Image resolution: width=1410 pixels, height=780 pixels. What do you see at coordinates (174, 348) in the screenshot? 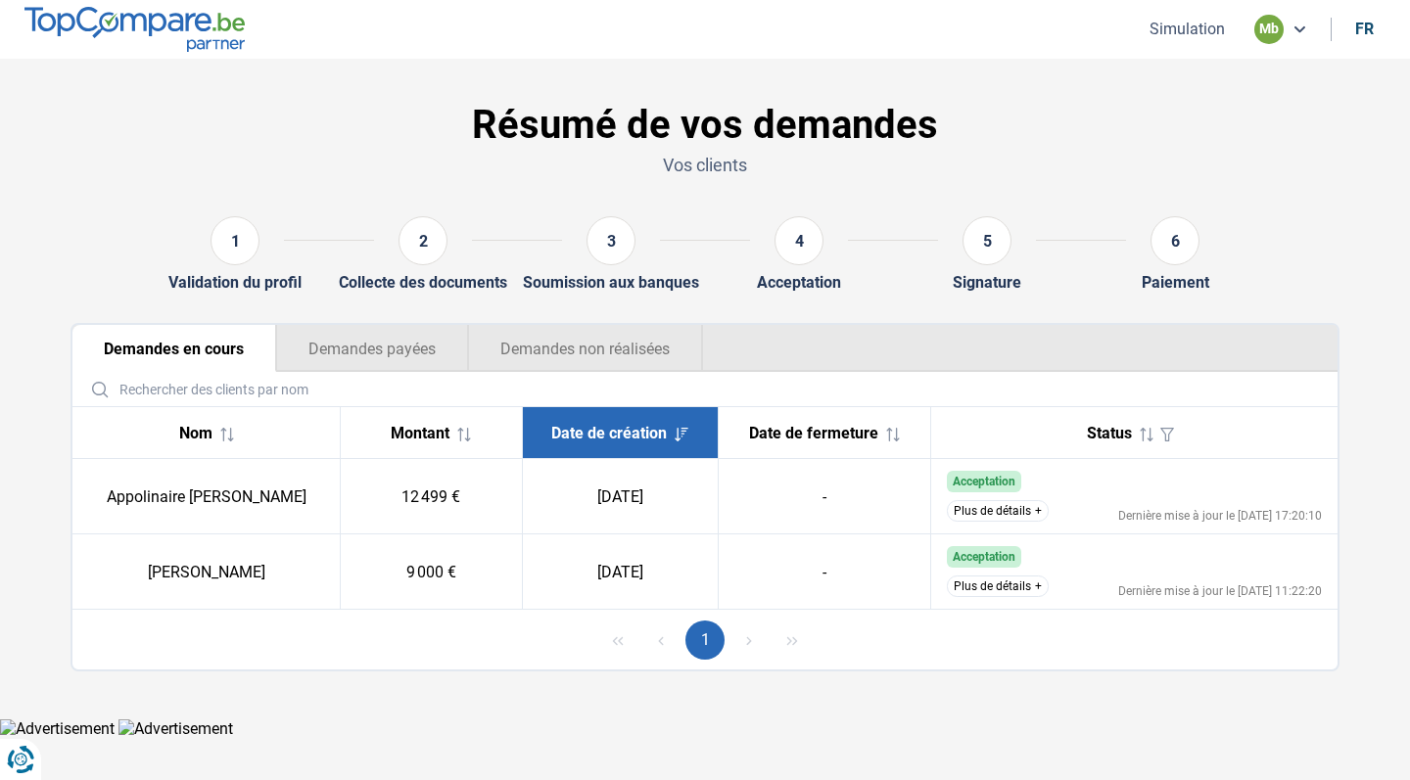
I see `button: Demandes en cours` at bounding box center [174, 348].